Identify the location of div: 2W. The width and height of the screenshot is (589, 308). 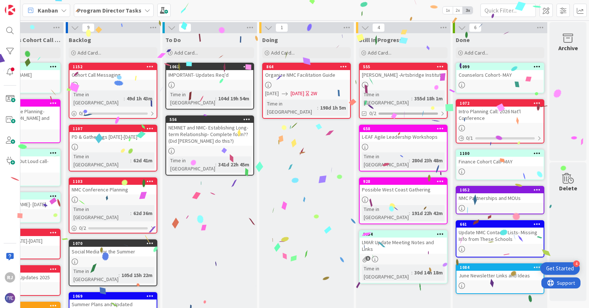
(314, 93).